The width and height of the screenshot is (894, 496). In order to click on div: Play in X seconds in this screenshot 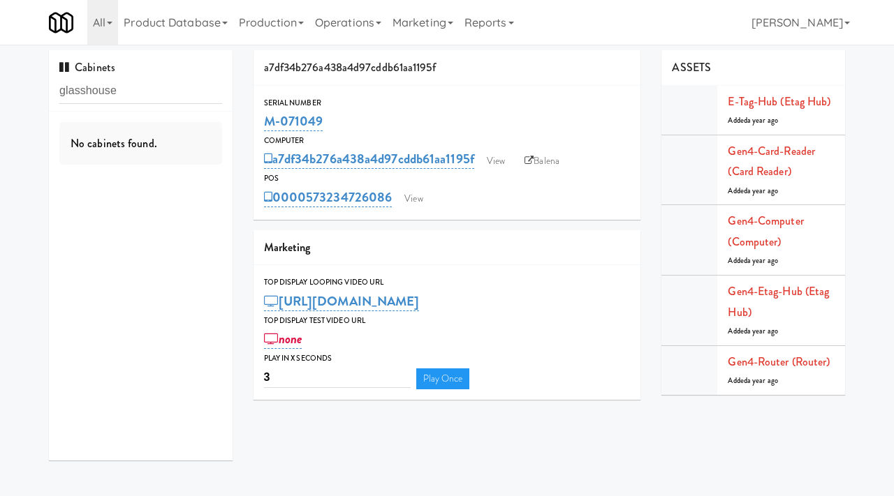, I will do `click(447, 359)`.